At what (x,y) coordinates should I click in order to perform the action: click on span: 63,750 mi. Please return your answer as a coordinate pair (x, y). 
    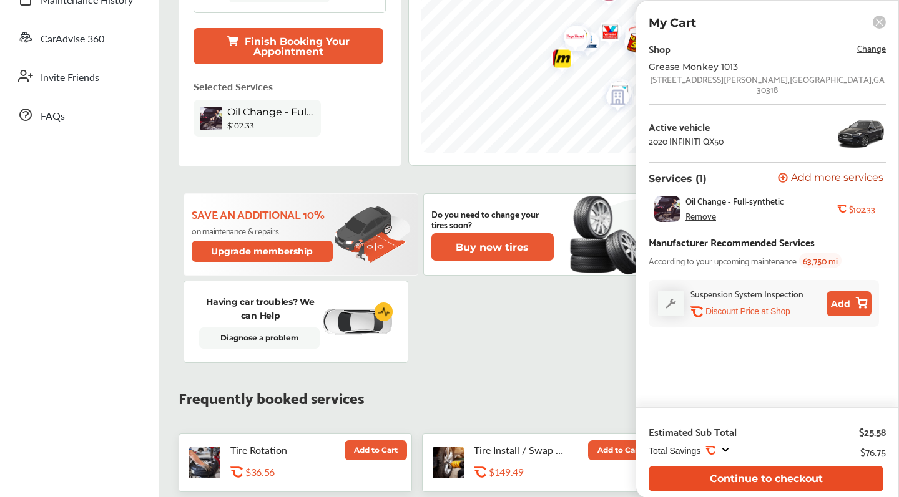
    Looking at the image, I should click on (820, 260).